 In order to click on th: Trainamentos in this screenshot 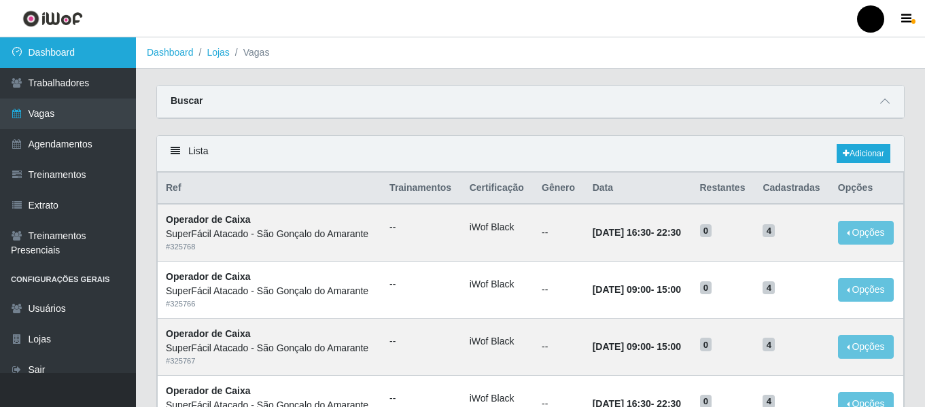, I will do `click(421, 188)`.